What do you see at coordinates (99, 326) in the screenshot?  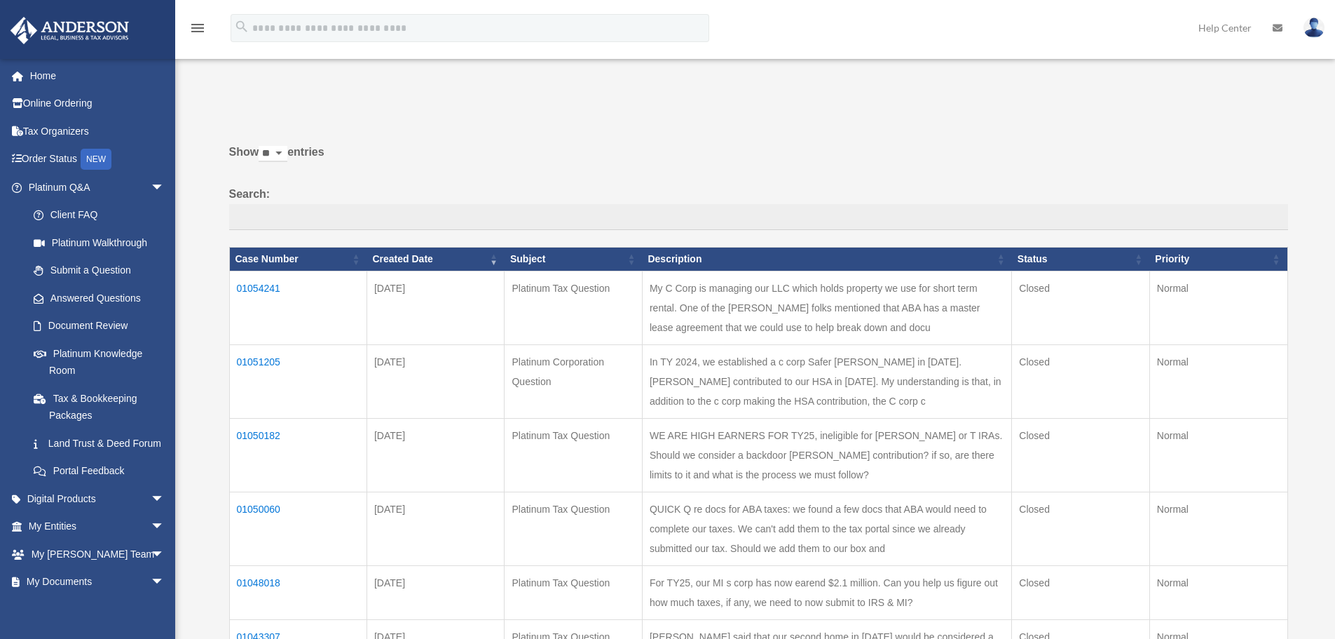 I see `a: Document Review` at bounding box center [99, 326].